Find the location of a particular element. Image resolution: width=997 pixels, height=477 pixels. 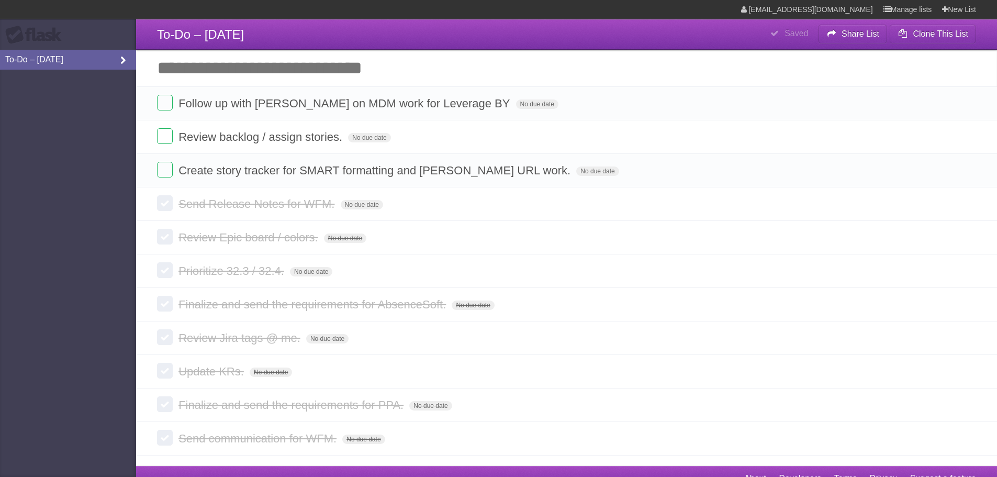

span: Send Release Notes for WFM. is located at coordinates (258, 204).